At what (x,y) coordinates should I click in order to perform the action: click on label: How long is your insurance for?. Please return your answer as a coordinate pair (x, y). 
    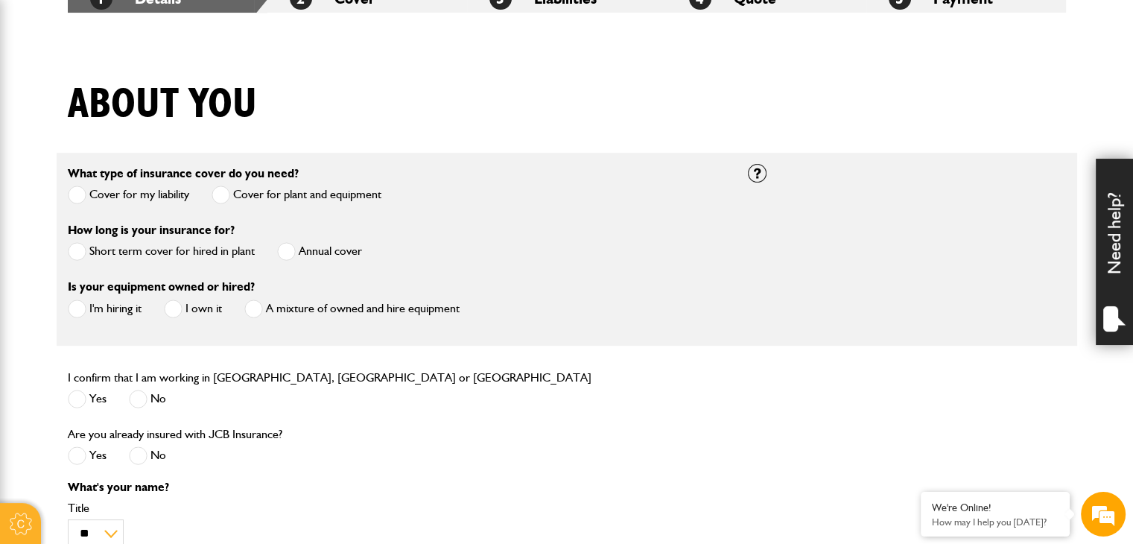
    Looking at the image, I should click on (151, 230).